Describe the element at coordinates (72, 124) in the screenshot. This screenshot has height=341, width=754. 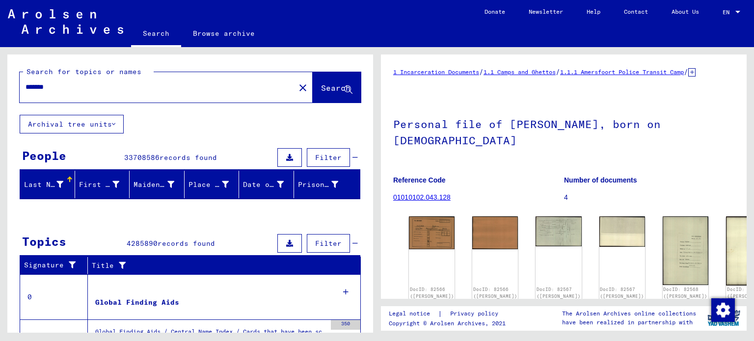
I see `button: Archival tree units` at that location.